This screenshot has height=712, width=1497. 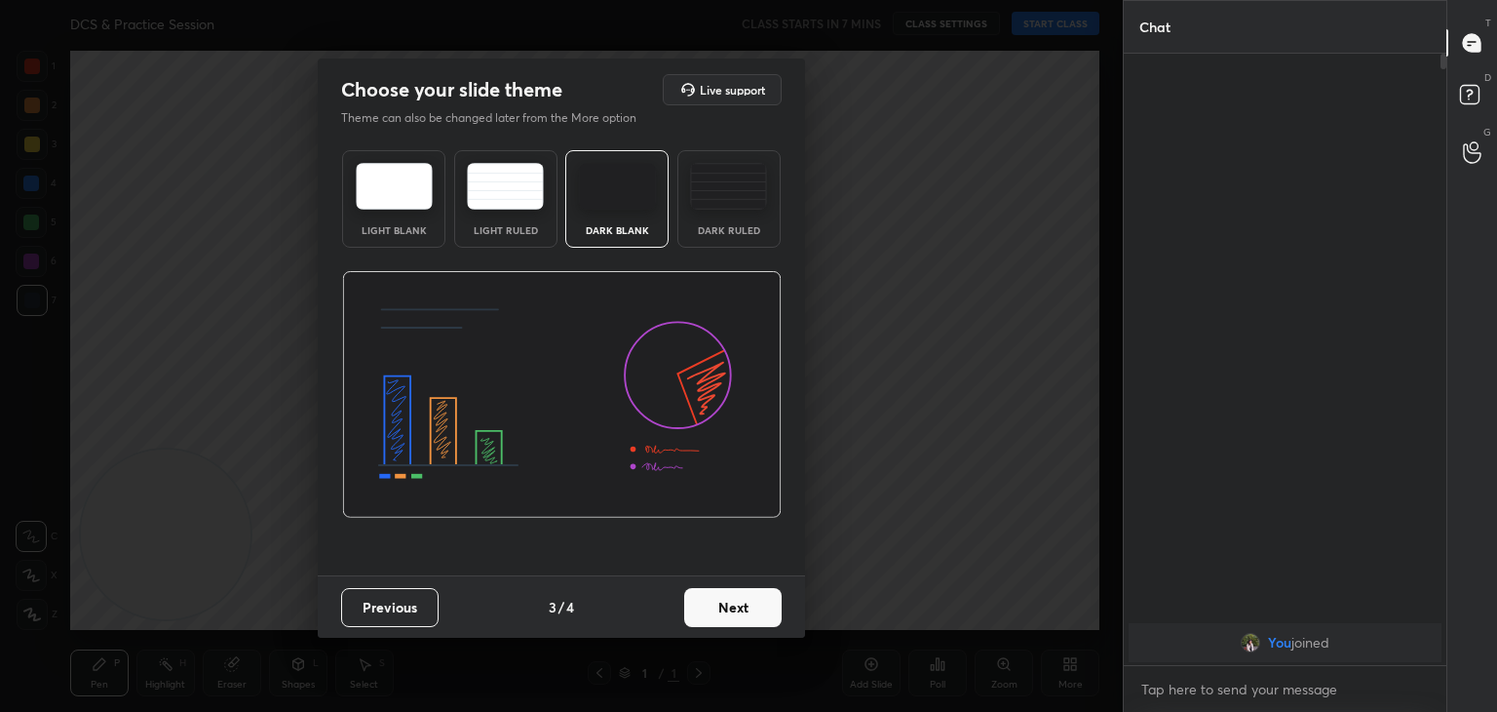 What do you see at coordinates (553, 606) in the screenshot?
I see `h4: 3` at bounding box center [553, 606].